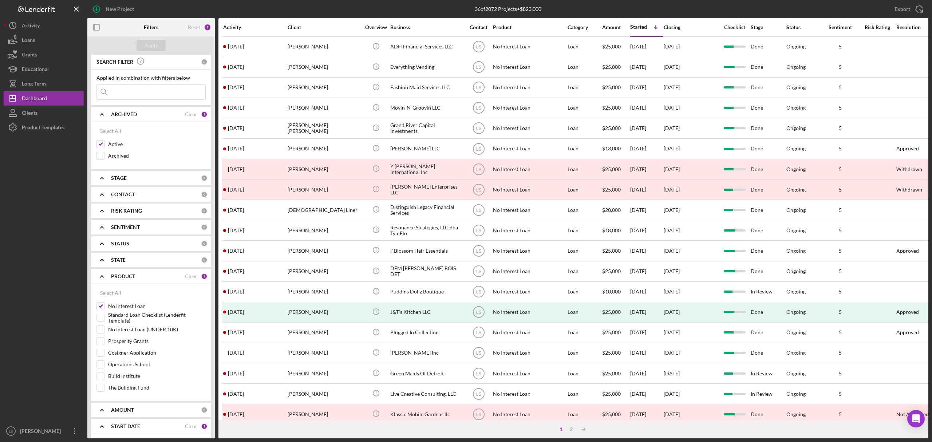 This screenshot has width=932, height=442. Describe the element at coordinates (908, 9) in the screenshot. I see `button: Export` at that location.